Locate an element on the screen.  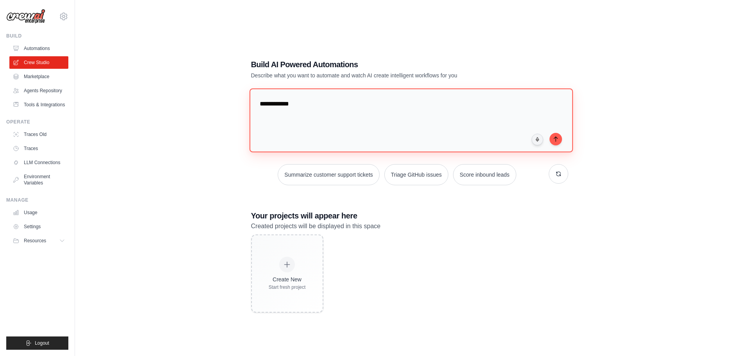
a: Agents Repository is located at coordinates (39, 91).